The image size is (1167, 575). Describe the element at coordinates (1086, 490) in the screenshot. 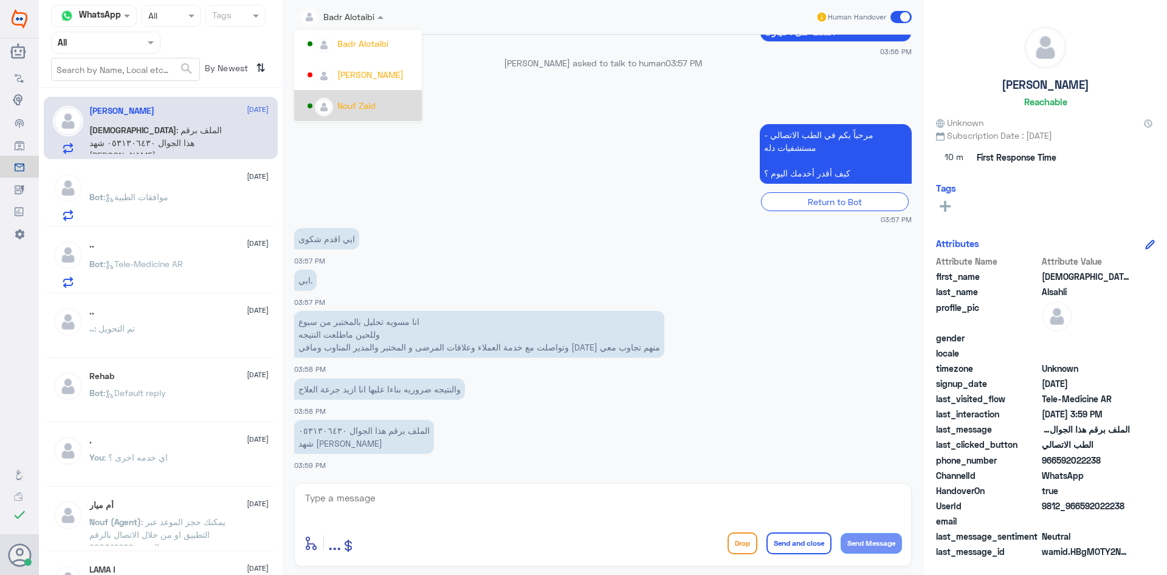

I see `span: true` at that location.